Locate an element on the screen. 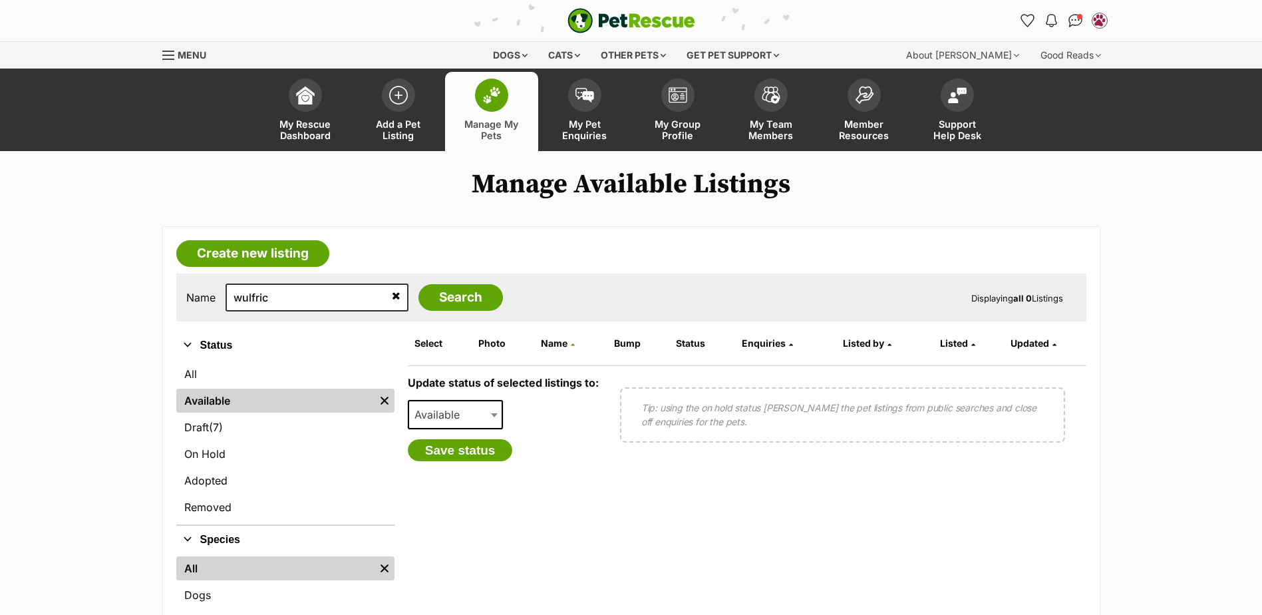 This screenshot has height=615, width=1262. a: Create new listing is located at coordinates (253, 254).